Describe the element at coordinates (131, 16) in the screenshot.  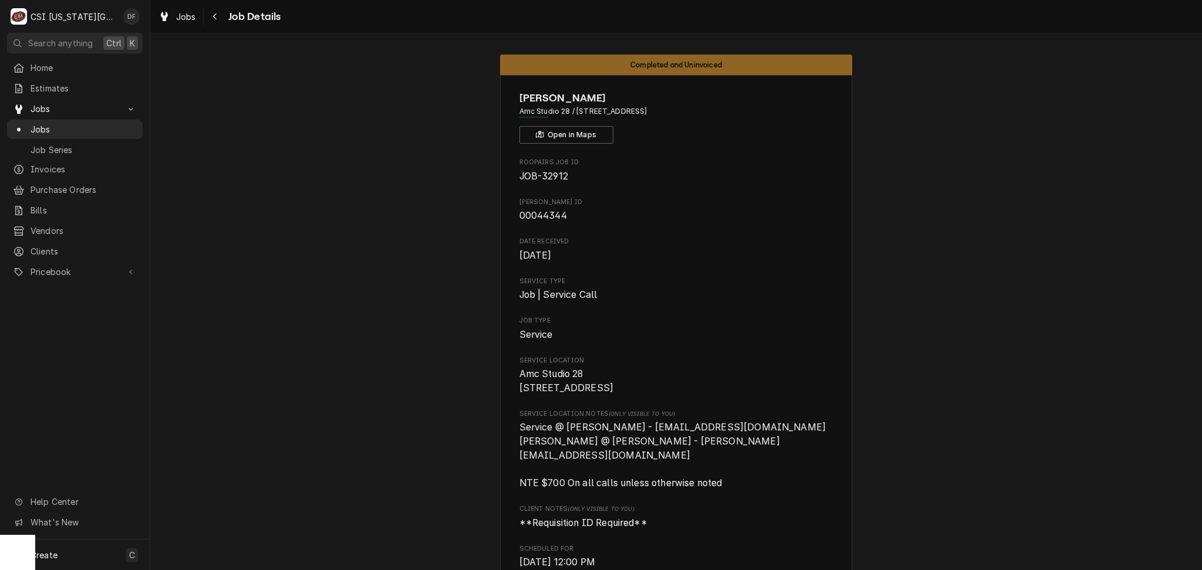
I see `div: David Fannin's Avatar` at that location.